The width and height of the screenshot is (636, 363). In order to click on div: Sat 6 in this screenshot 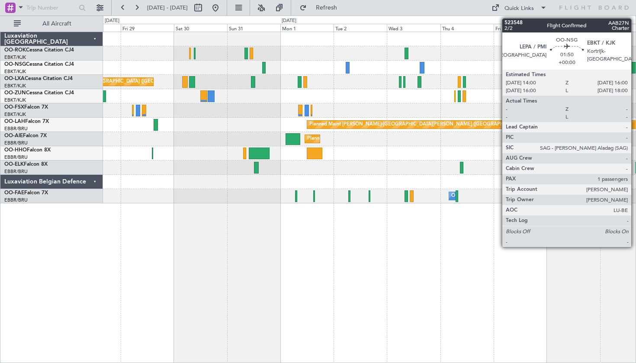, I will do `click(573, 28)`.